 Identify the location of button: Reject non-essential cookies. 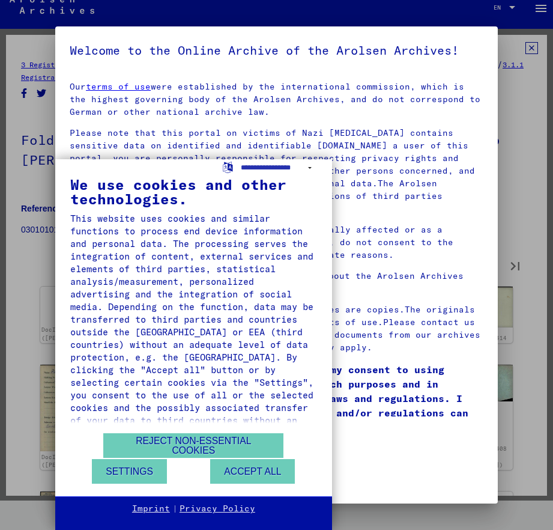
(193, 445).